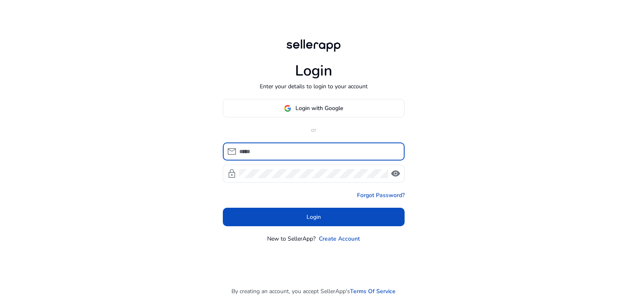 The width and height of the screenshot is (627, 303). Describe the element at coordinates (313, 108) in the screenshot. I see `button: Login with Google` at that location.